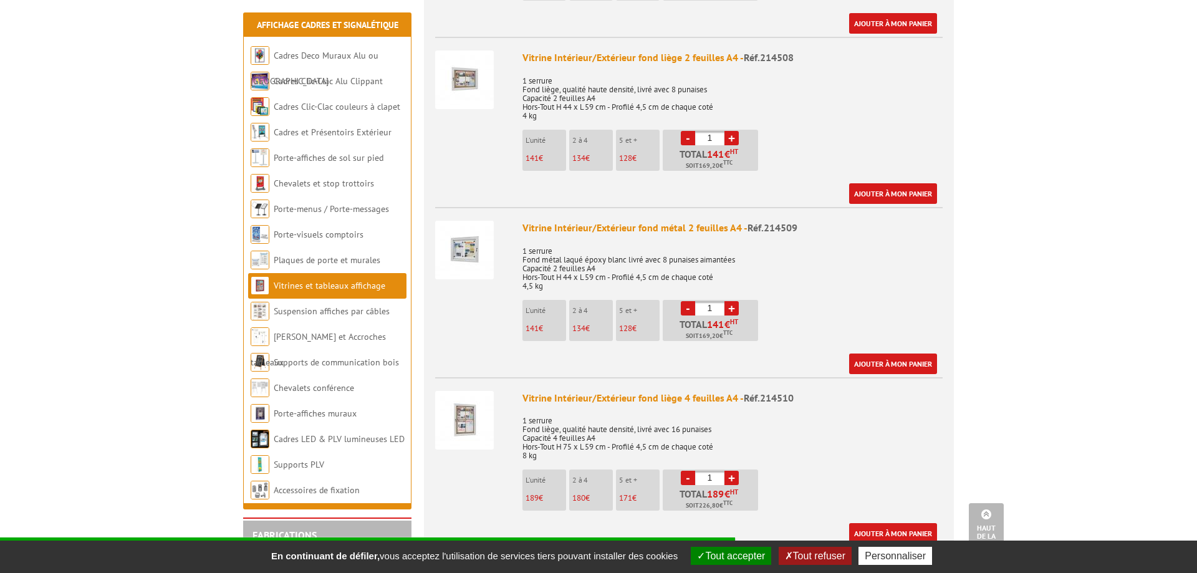 This screenshot has width=1197, height=573. What do you see at coordinates (464, 250) in the screenshot?
I see `img: Vitrine Intérieur/Extérieur fond métal 2 feuilles A4` at bounding box center [464, 250].